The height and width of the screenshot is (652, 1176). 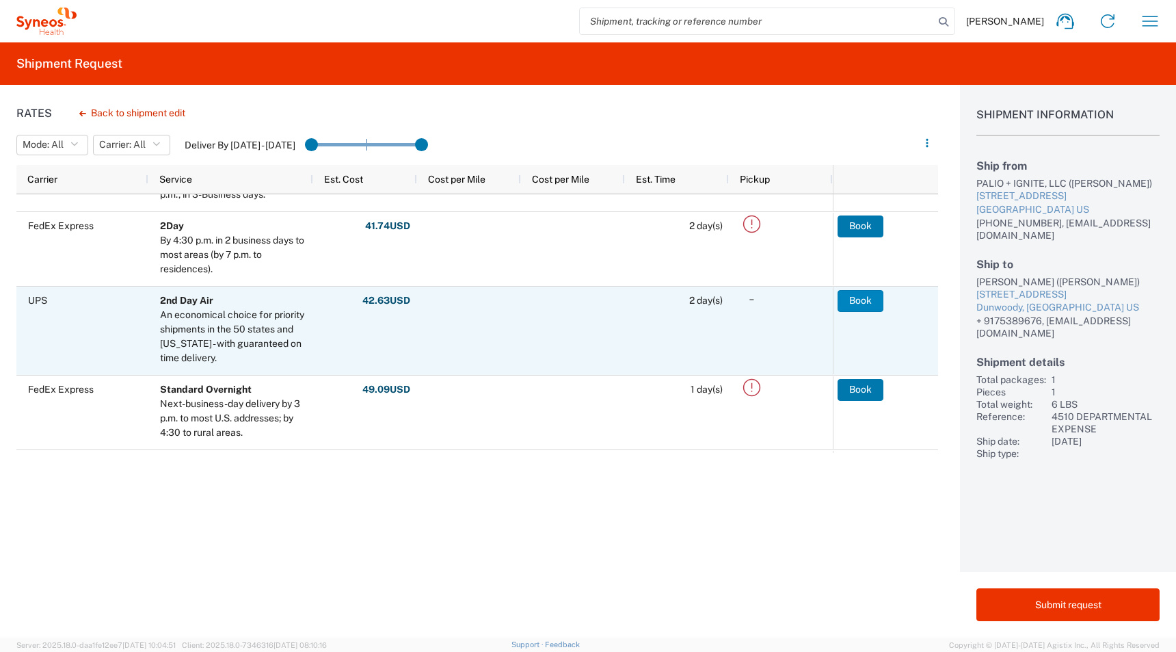 I want to click on span: Est. Cost, so click(x=343, y=179).